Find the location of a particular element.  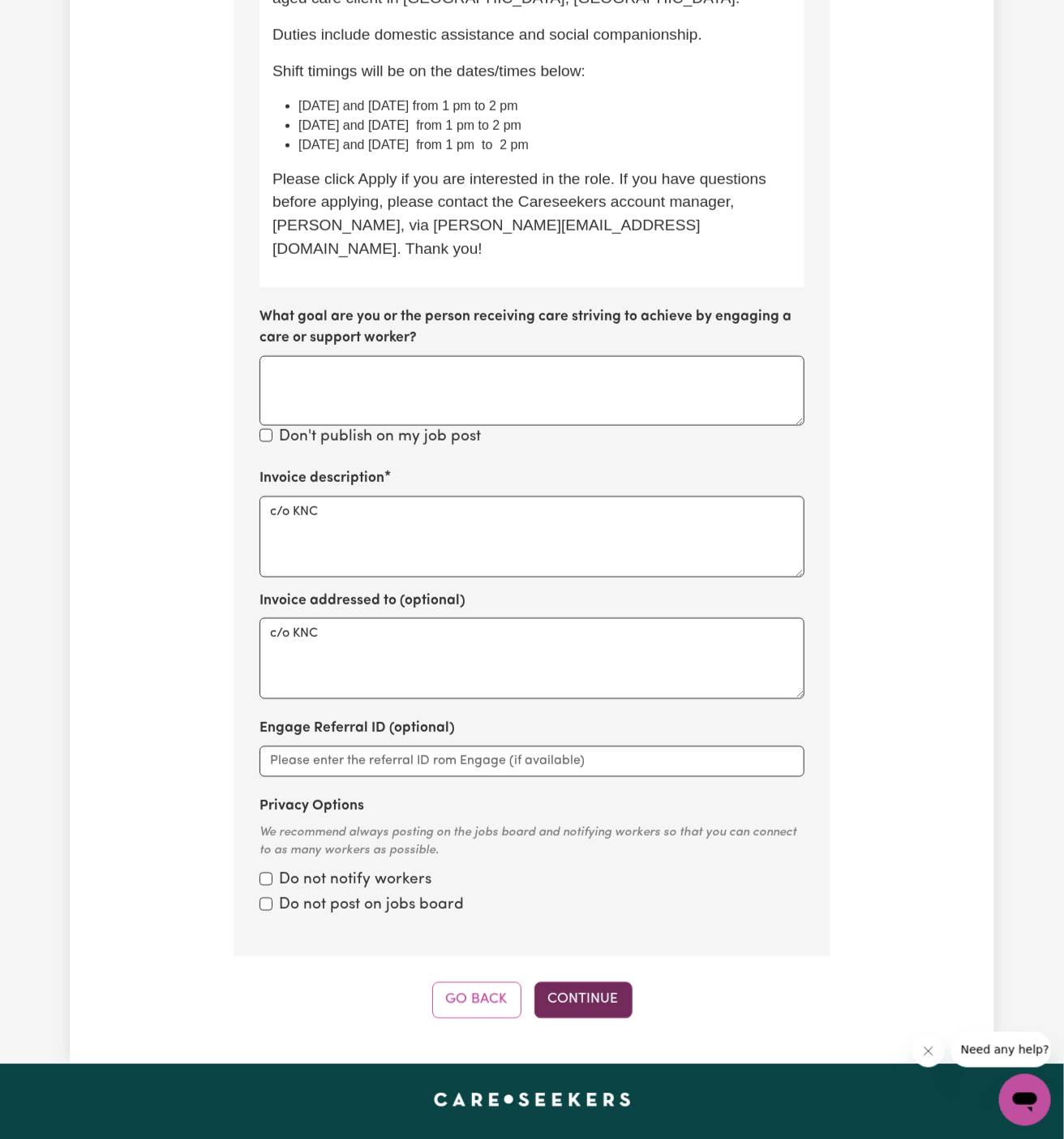

label: Invoice description is located at coordinates (322, 479).